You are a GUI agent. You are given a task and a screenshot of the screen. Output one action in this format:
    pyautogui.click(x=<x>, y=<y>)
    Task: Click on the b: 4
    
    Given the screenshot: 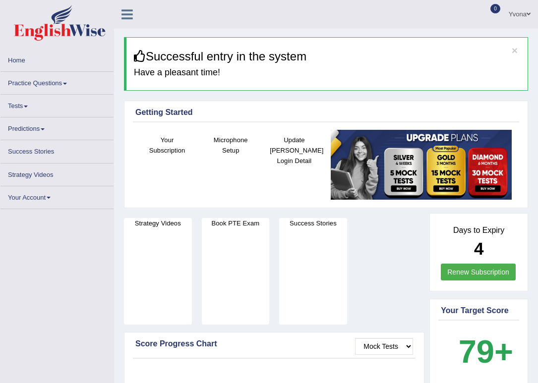 What is the action you would take?
    pyautogui.click(x=478, y=248)
    